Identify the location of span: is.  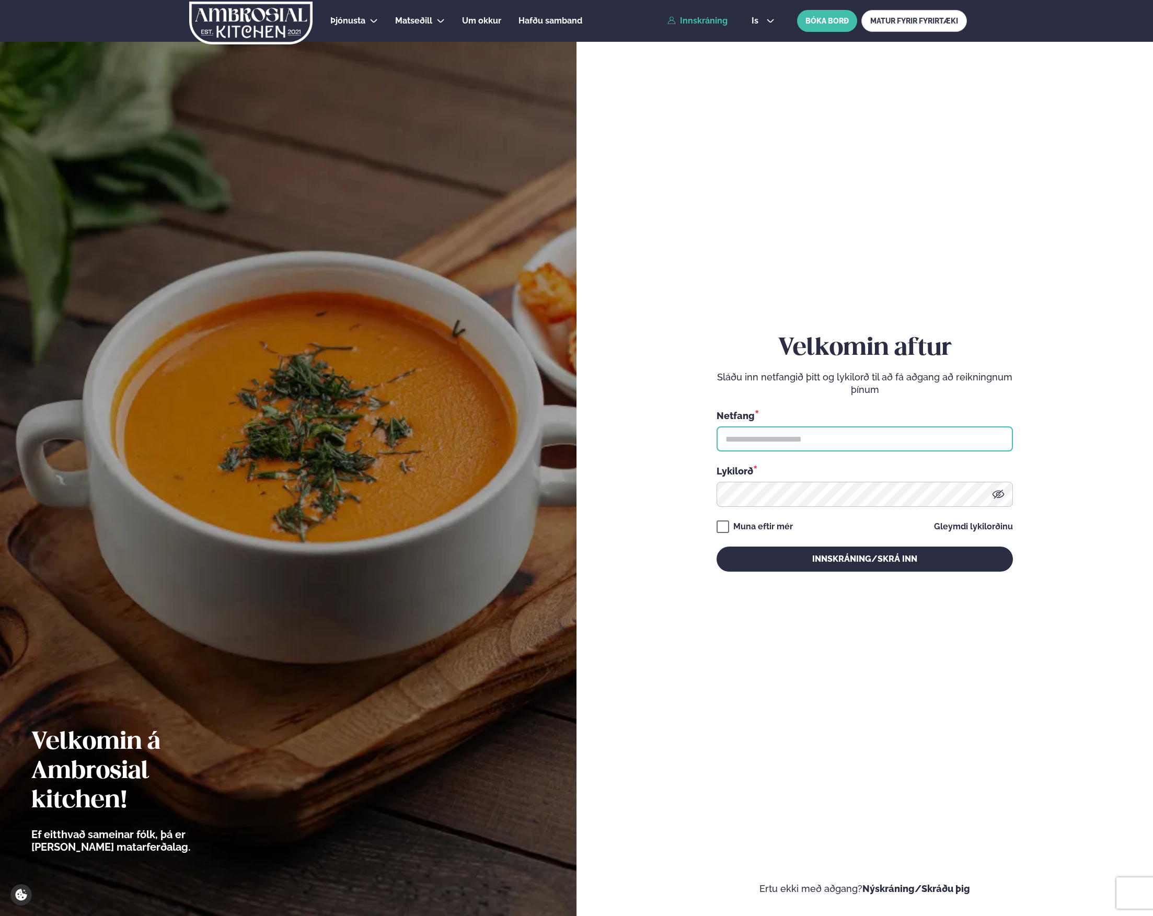
(756, 21).